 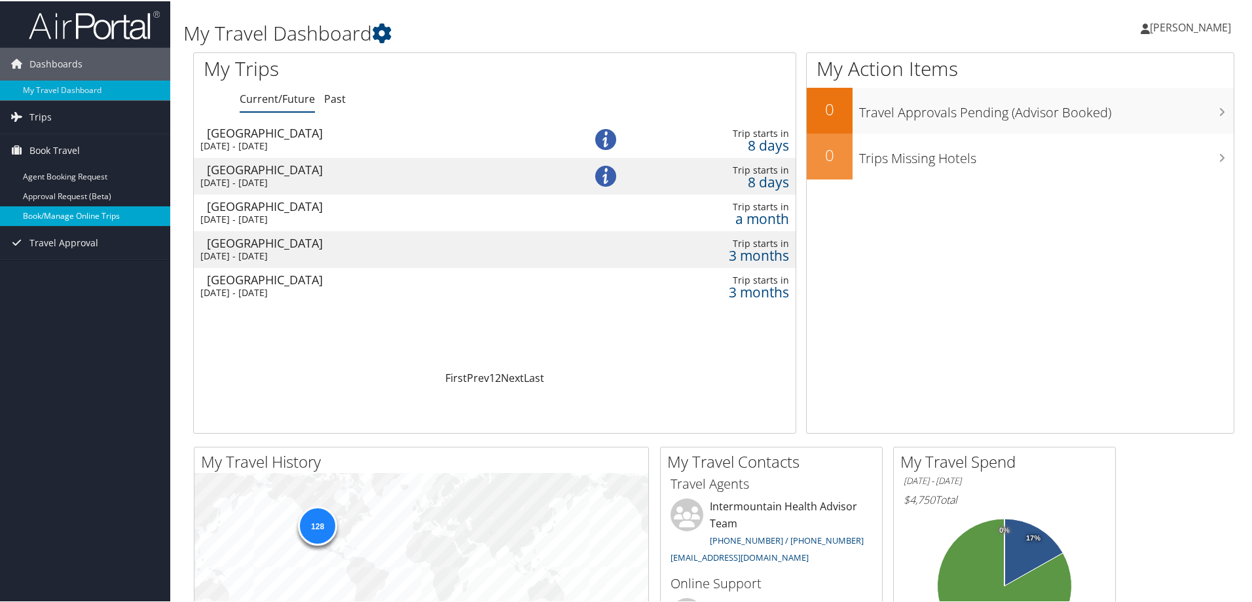 What do you see at coordinates (492, 376) in the screenshot?
I see `a: 1` at bounding box center [492, 376].